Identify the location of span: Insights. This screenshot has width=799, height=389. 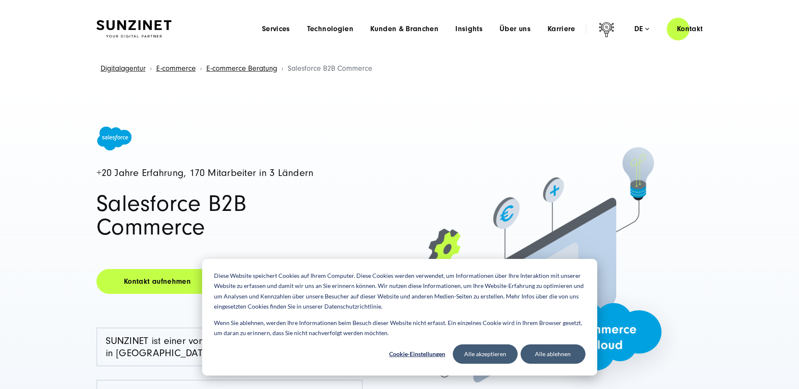
(469, 29).